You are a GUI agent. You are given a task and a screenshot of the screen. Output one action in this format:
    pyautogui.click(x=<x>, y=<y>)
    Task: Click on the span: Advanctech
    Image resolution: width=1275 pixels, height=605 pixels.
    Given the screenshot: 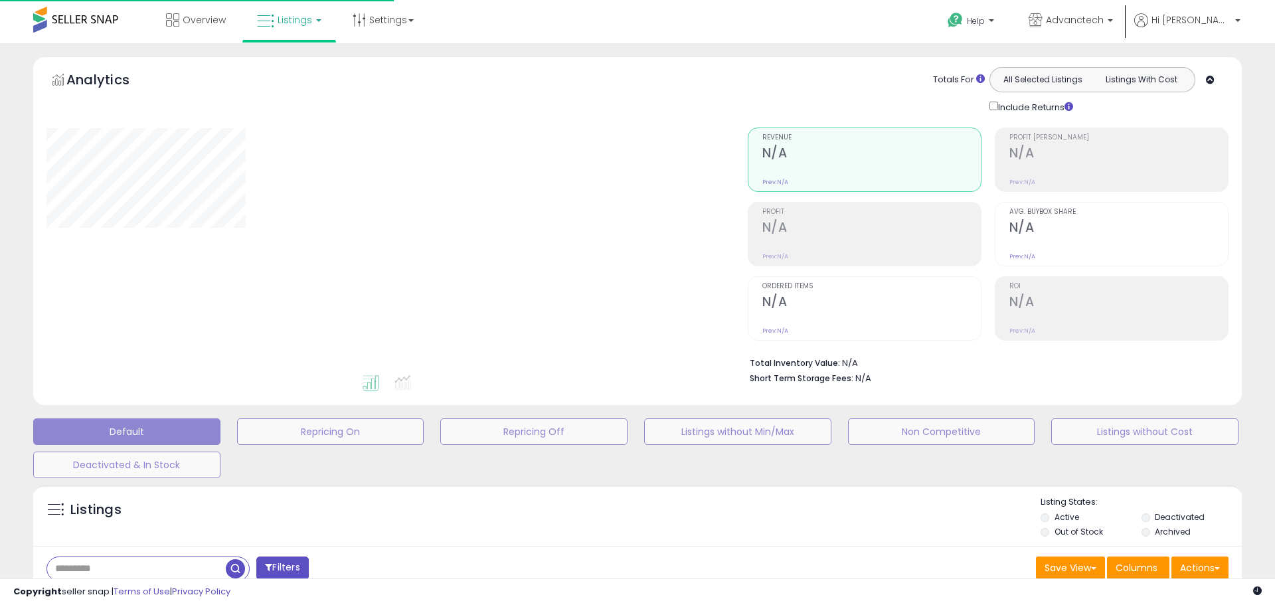 What is the action you would take?
    pyautogui.click(x=1075, y=20)
    